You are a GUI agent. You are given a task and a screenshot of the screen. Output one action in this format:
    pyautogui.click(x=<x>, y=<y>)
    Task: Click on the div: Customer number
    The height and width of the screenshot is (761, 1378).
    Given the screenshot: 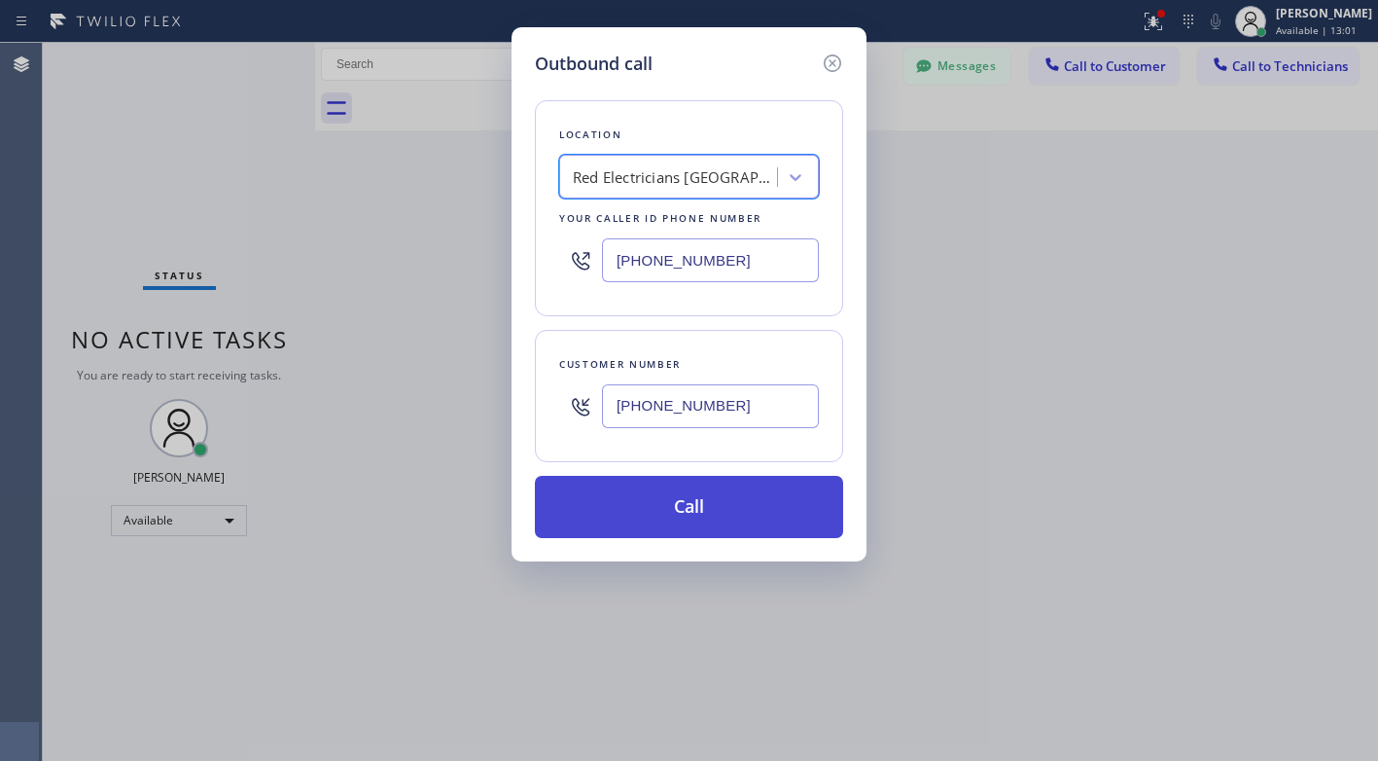 What is the action you would take?
    pyautogui.click(x=689, y=364)
    